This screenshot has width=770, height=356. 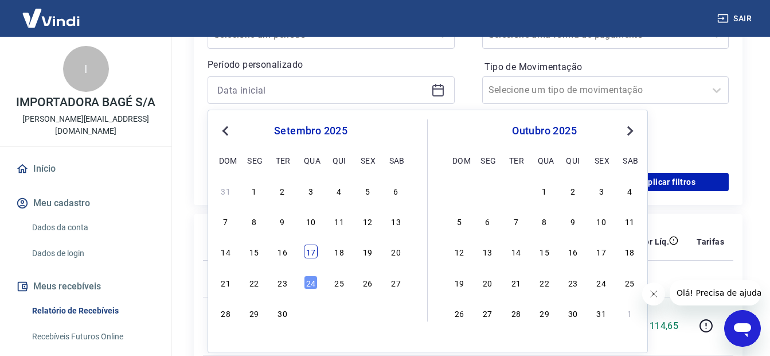 I want to click on div: Choose quarta-feira, 3 de setembro de 2025, so click(x=311, y=190).